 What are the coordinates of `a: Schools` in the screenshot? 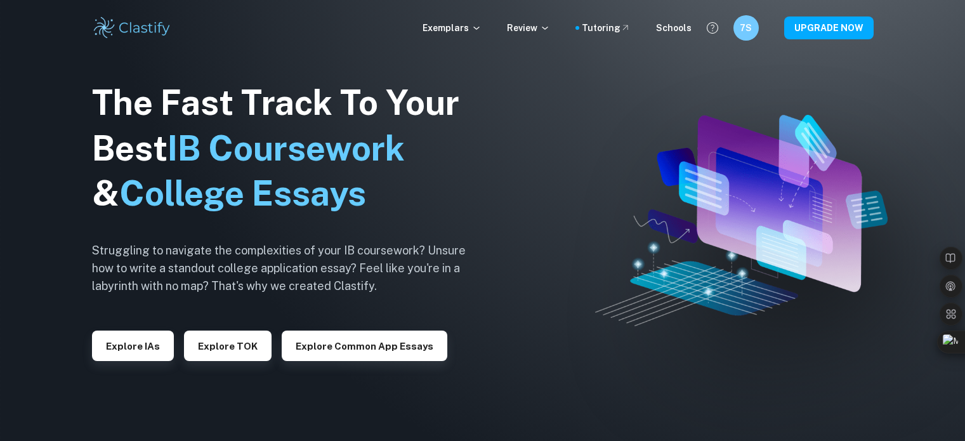 It's located at (674, 28).